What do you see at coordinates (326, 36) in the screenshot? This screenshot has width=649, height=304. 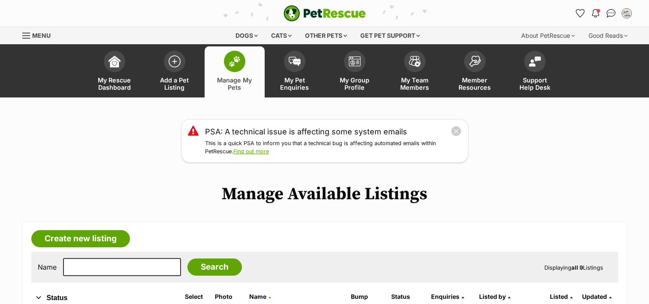 I see `div: Other pets` at bounding box center [326, 36].